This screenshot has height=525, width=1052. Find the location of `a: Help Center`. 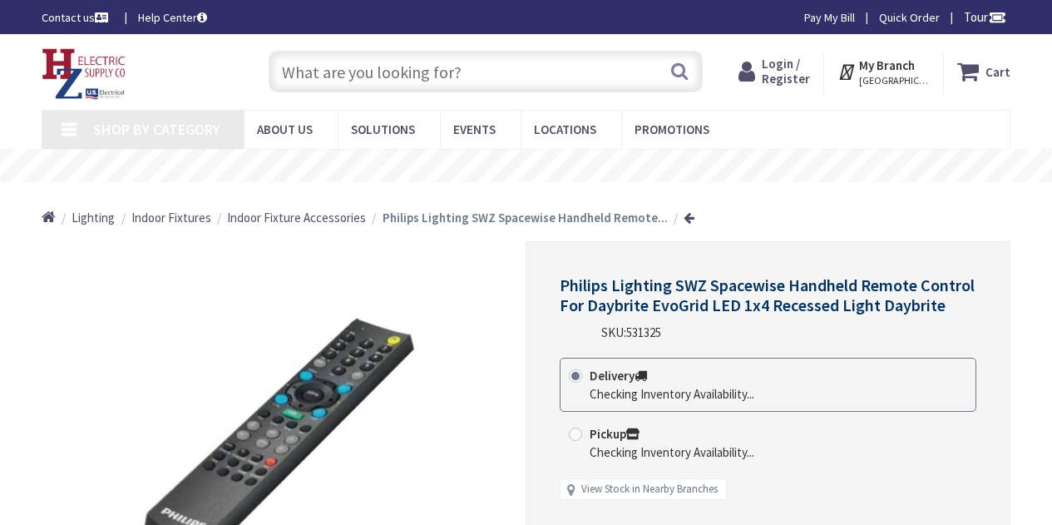

a: Help Center is located at coordinates (172, 17).